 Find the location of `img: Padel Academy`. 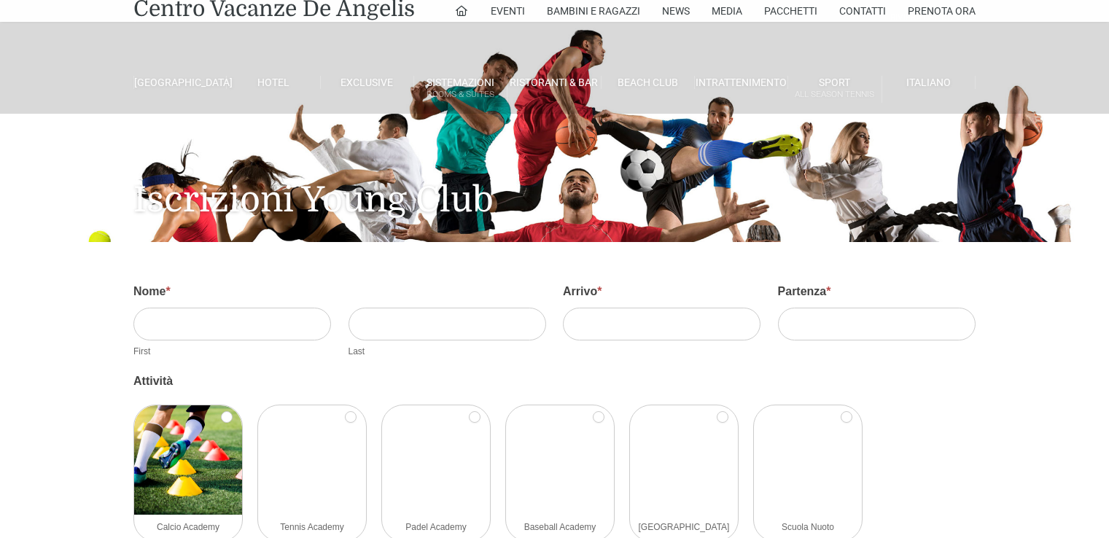

img: Padel Academy is located at coordinates (436, 460).